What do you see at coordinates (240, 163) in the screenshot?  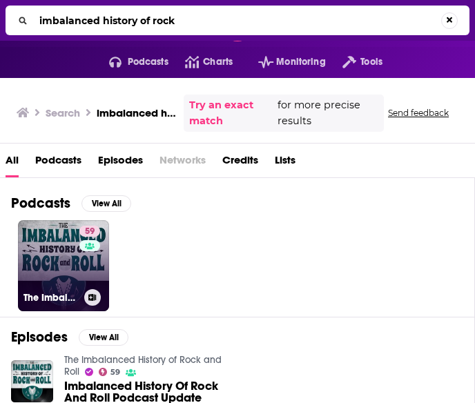 I see `a: Credits` at bounding box center [240, 163].